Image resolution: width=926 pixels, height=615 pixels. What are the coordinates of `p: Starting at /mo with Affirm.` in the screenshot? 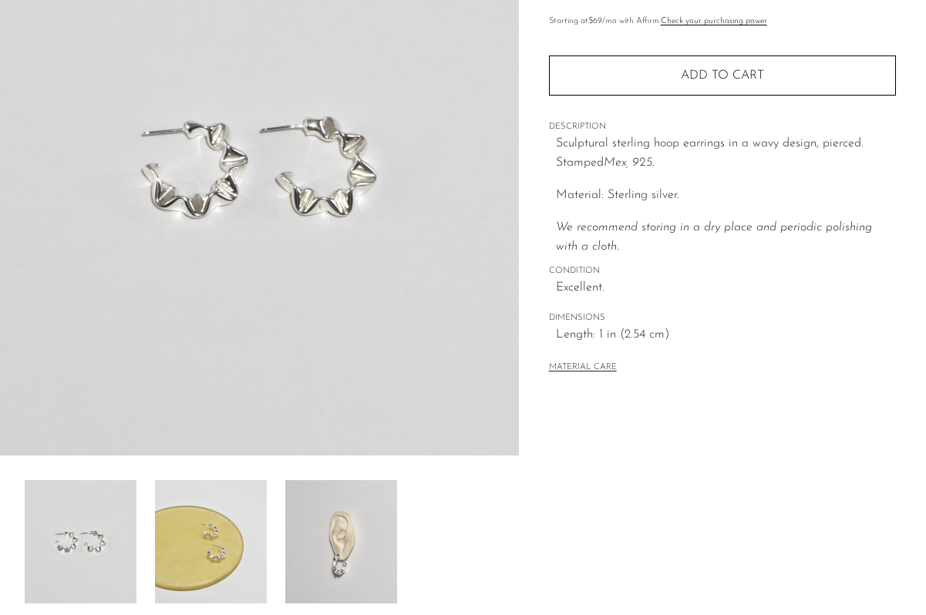 It's located at (722, 22).